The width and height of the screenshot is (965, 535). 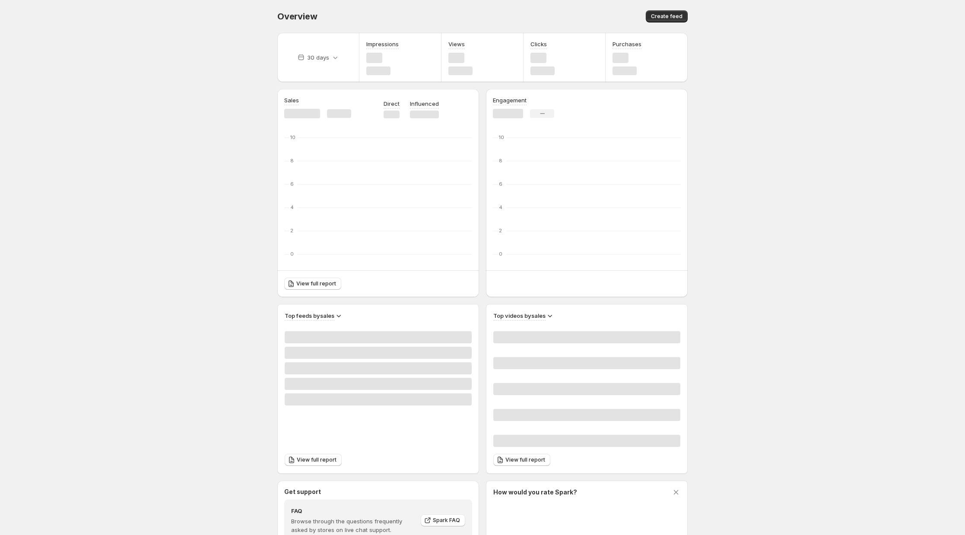 I want to click on h3: Clicks, so click(x=539, y=44).